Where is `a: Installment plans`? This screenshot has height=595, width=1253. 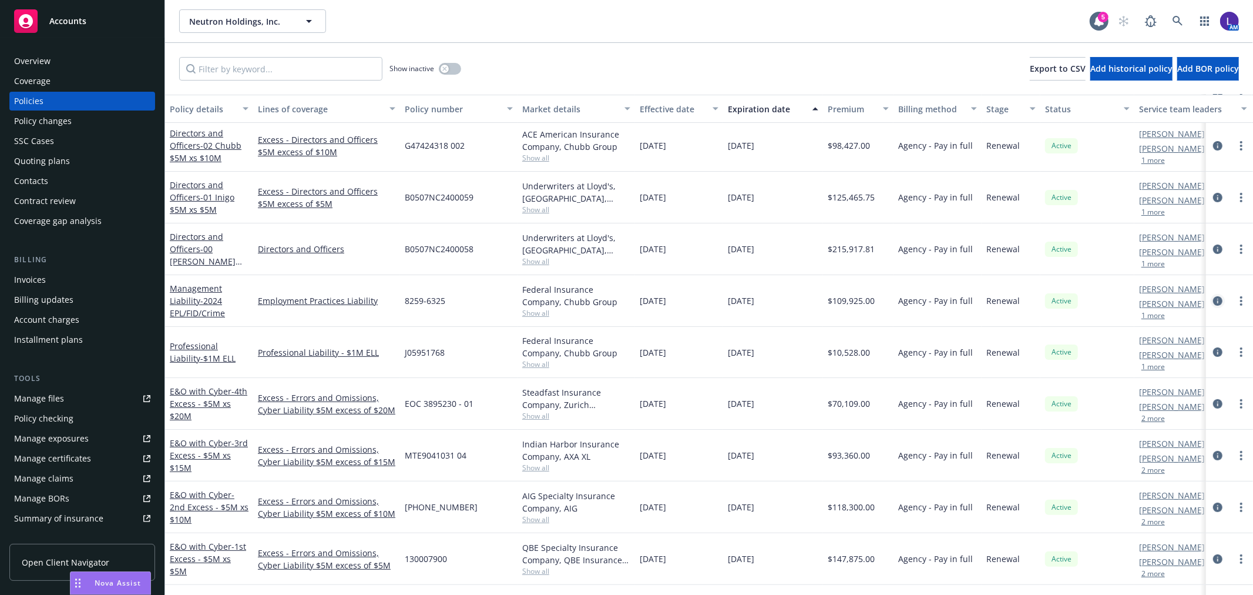
a: Installment plans is located at coordinates (82, 340).